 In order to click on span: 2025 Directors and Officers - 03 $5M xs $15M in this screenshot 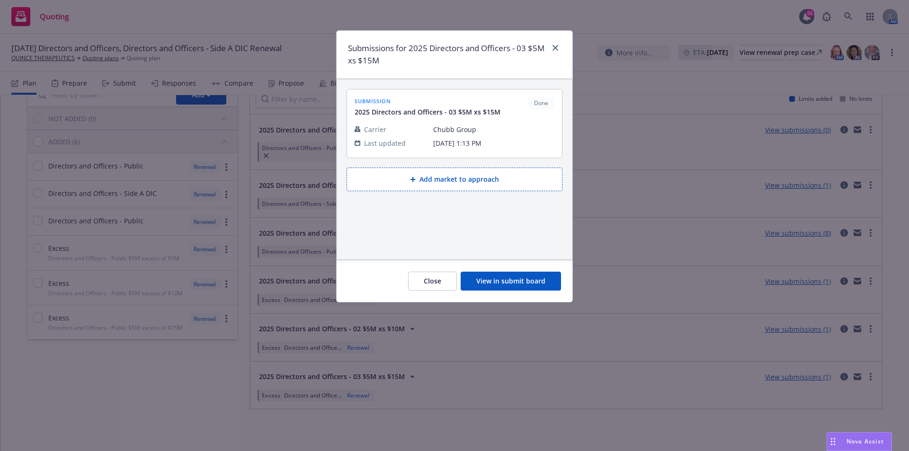, I will do `click(428, 112)`.